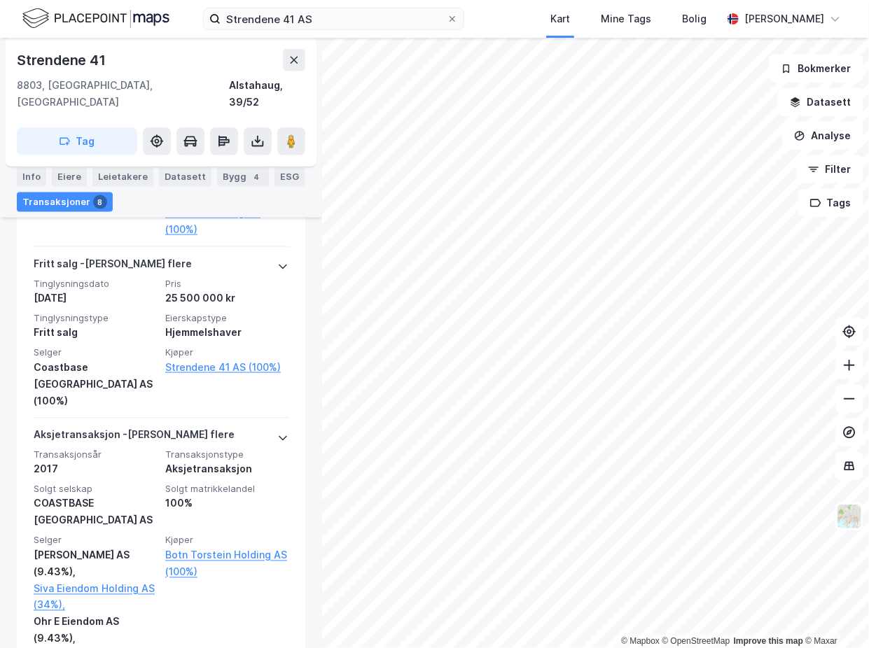 The image size is (869, 648). I want to click on a: Mapbox, so click(640, 641).